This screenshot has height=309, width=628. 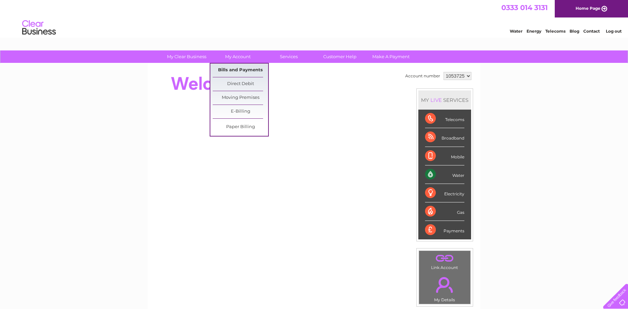 I want to click on div: Water, so click(x=445, y=174).